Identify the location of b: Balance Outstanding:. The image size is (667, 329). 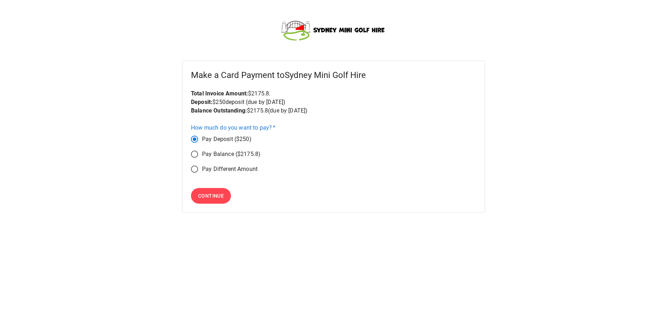
(219, 110).